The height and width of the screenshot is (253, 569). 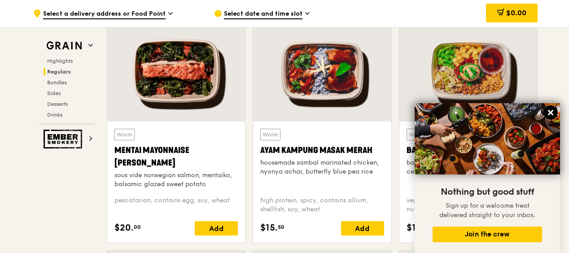 What do you see at coordinates (57, 104) in the screenshot?
I see `span: Desserts` at bounding box center [57, 104].